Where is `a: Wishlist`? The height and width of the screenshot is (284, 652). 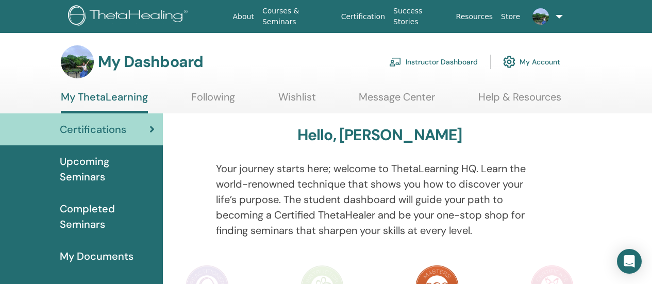 a: Wishlist is located at coordinates (297, 101).